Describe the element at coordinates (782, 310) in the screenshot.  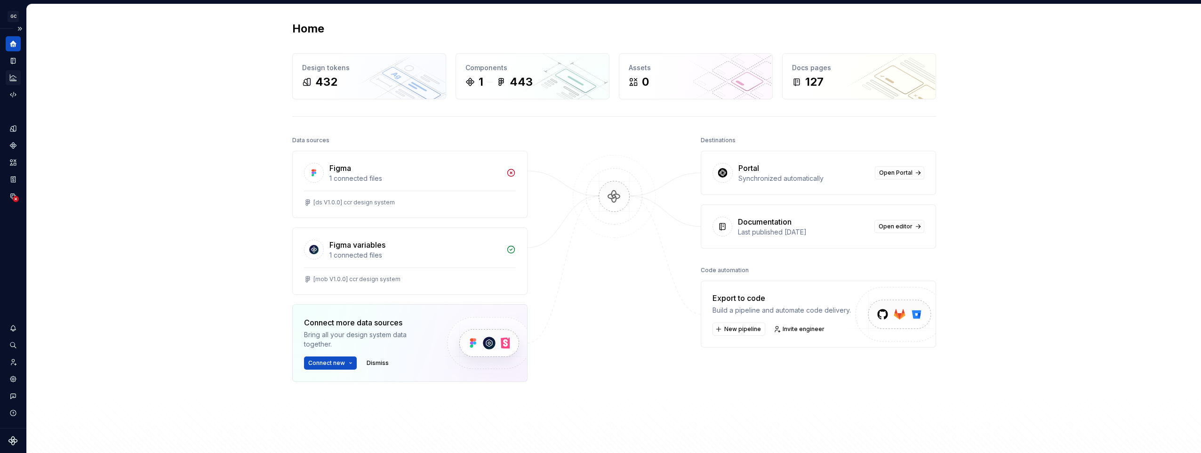
I see `div: Build a pipeline and automate code delivery.` at that location.